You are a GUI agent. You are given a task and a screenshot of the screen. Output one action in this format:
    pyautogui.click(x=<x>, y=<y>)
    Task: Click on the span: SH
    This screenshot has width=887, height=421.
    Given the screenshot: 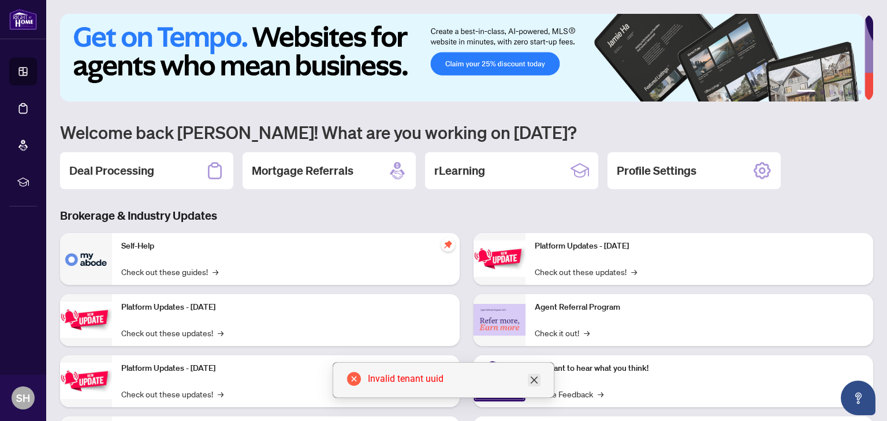 What is the action you would take?
    pyautogui.click(x=23, y=398)
    